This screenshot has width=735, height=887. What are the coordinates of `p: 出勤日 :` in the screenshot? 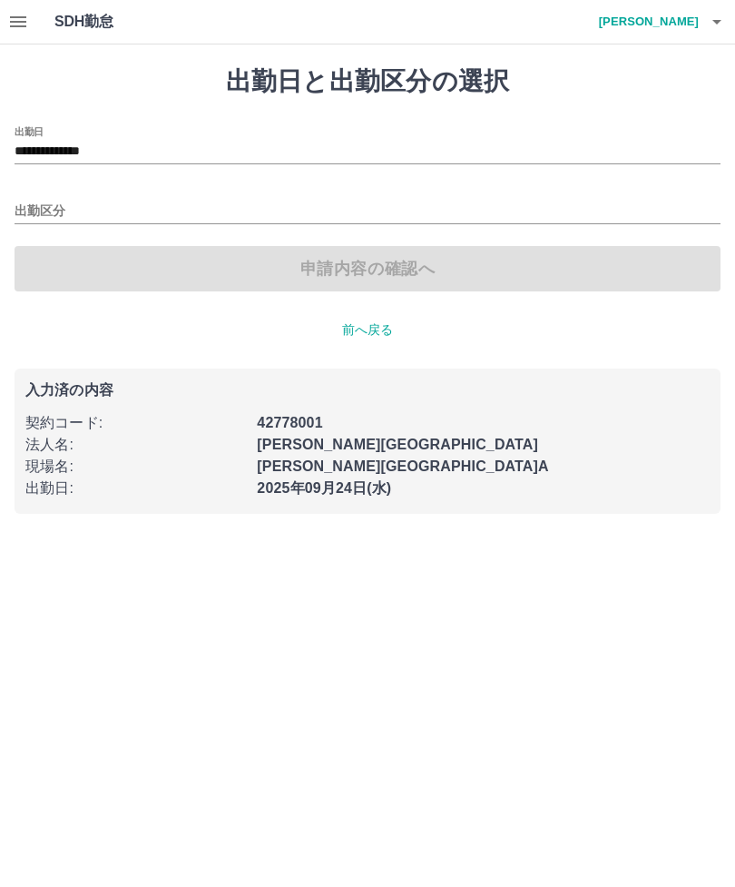 It's located at (135, 488).